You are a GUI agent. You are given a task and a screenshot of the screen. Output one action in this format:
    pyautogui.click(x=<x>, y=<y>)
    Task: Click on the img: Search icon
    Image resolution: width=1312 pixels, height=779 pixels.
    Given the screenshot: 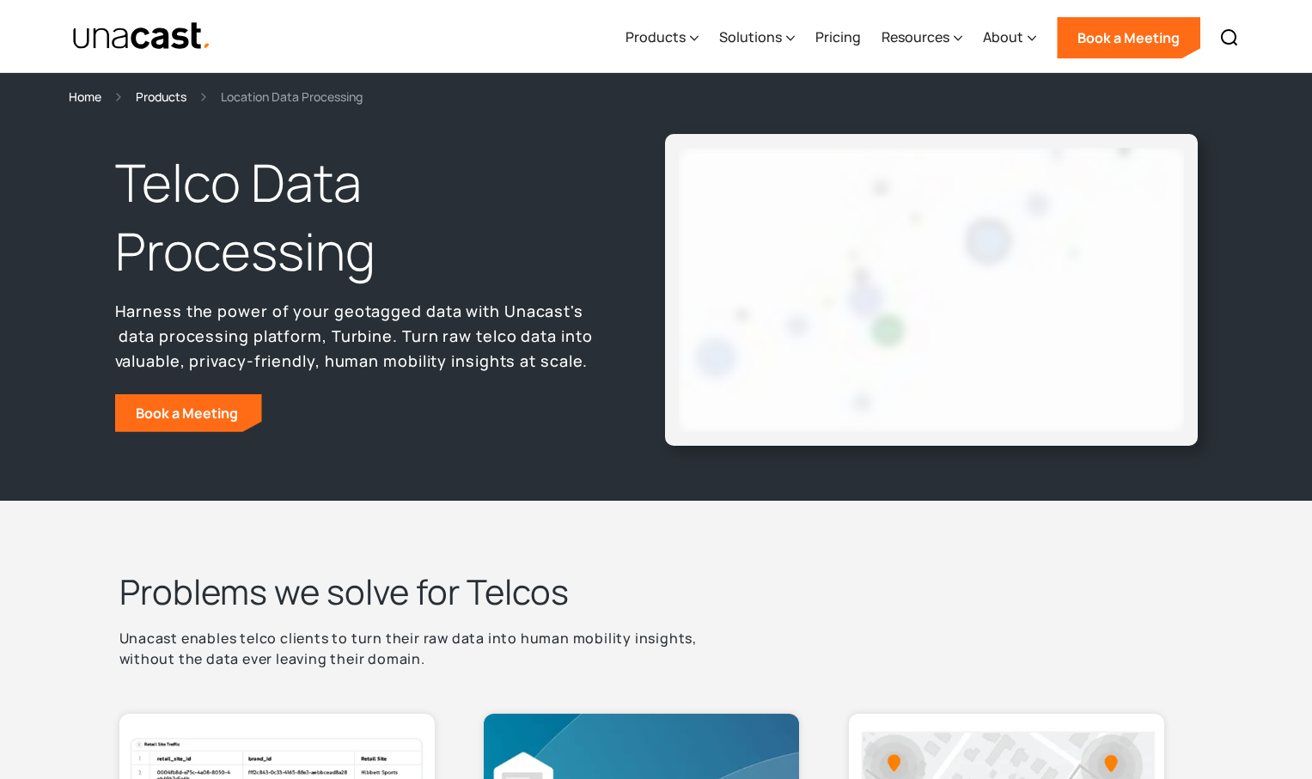 What is the action you would take?
    pyautogui.click(x=1229, y=38)
    